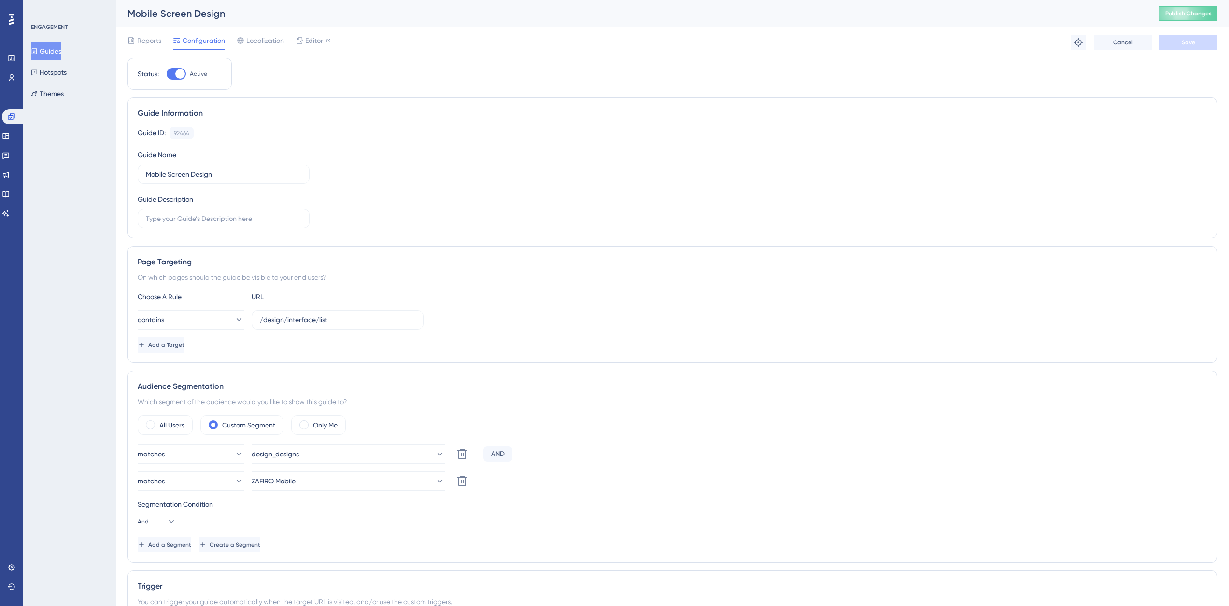  What do you see at coordinates (265, 41) in the screenshot?
I see `span: Localization` at bounding box center [265, 41].